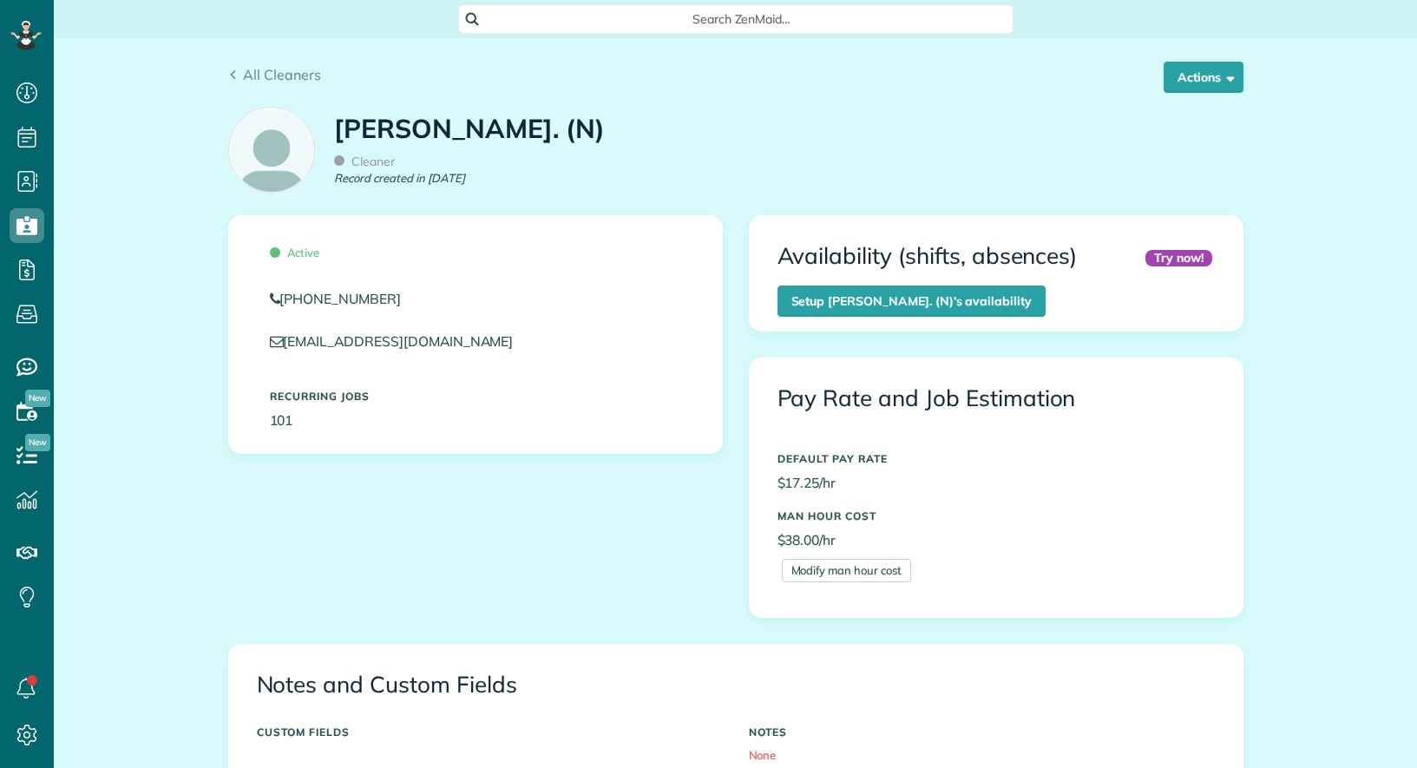 This screenshot has width=1417, height=768. What do you see at coordinates (996, 458) in the screenshot?
I see `h5: DEFAULT PAY RATE` at bounding box center [996, 458].